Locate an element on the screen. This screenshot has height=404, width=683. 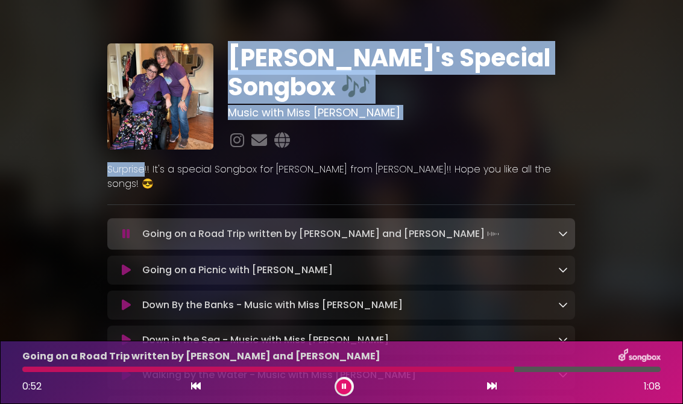
span: 1:08 is located at coordinates (652, 386).